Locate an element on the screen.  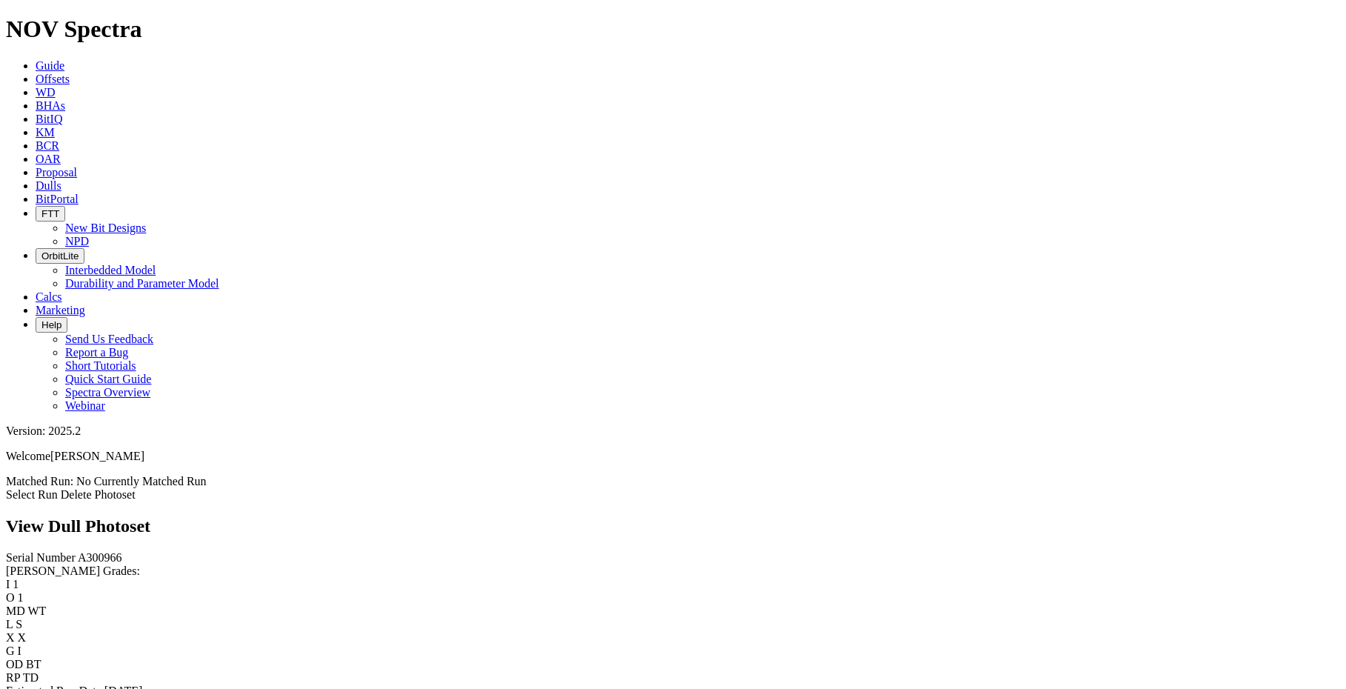
span: X is located at coordinates (22, 637).